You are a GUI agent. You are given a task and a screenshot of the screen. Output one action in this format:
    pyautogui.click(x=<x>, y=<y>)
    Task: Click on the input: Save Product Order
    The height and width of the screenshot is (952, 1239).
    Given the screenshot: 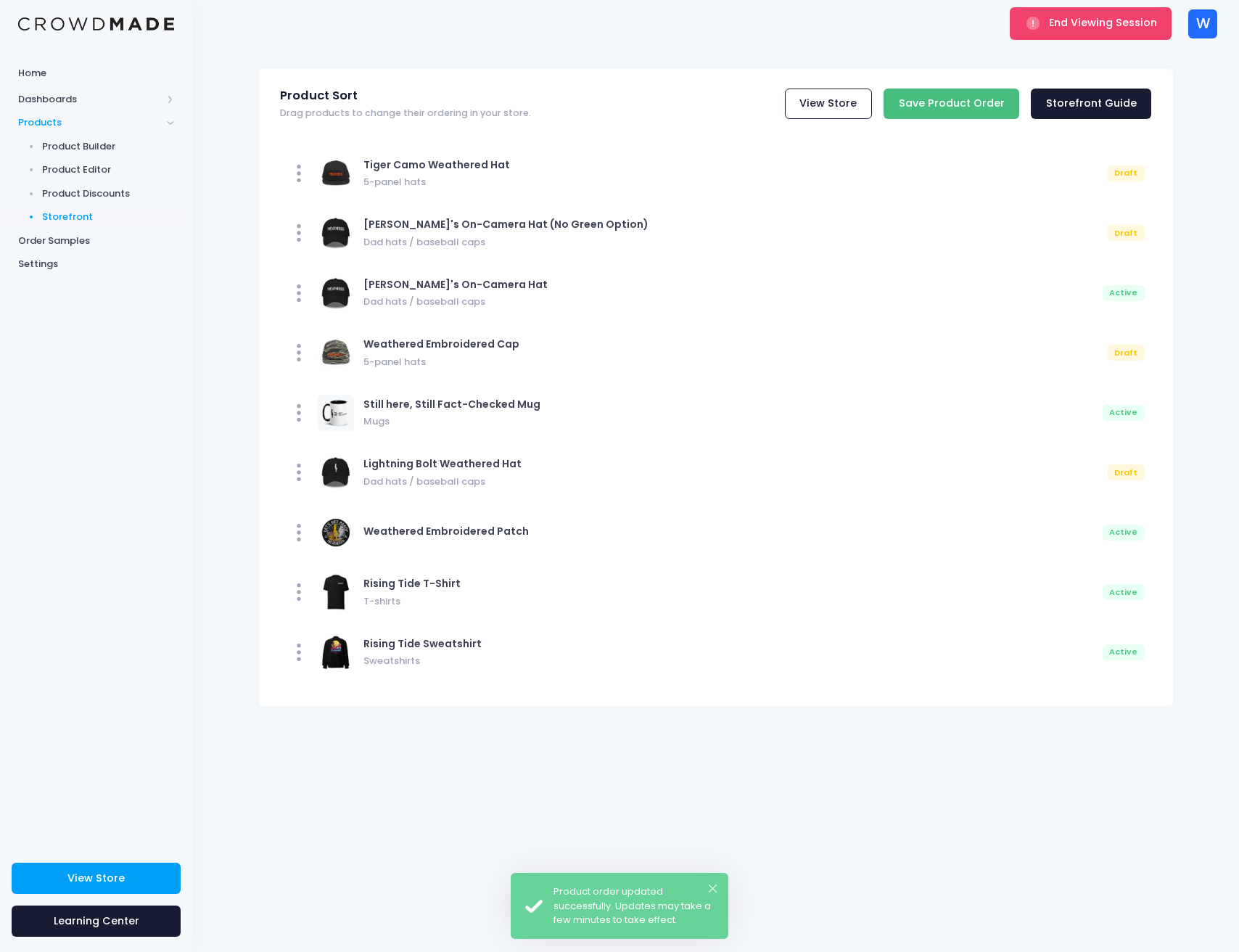 What is the action you would take?
    pyautogui.click(x=951, y=103)
    